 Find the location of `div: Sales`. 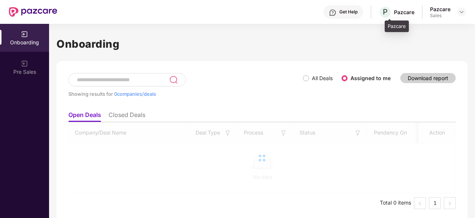

div: Sales is located at coordinates (440, 16).